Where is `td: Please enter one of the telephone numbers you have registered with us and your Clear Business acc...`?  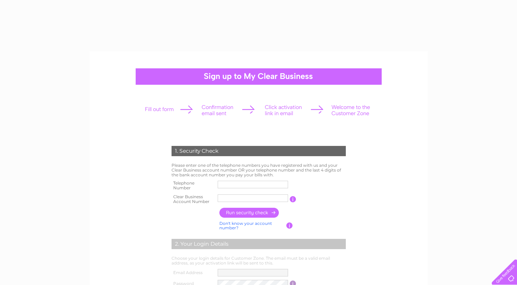 td: Please enter one of the telephone numbers you have registered with us and your Clear Business acc... is located at coordinates (259, 170).